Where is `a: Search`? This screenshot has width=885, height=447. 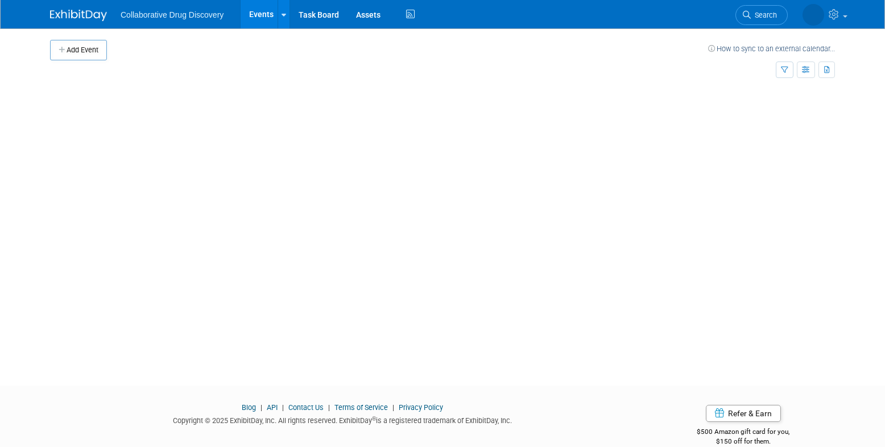
a: Search is located at coordinates (762, 15).